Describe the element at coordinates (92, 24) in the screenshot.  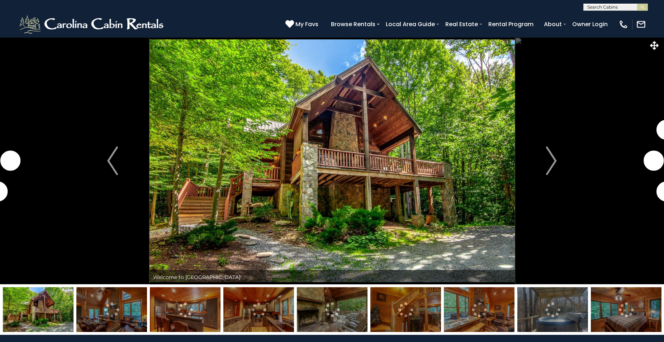
I see `img: White-1-2.png` at that location.